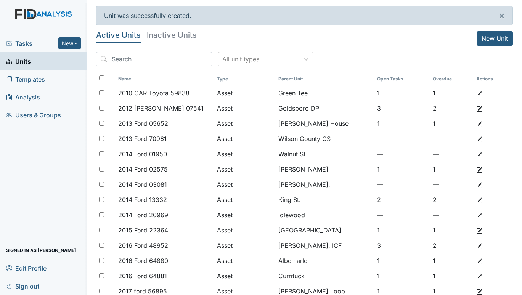 The height and width of the screenshot is (295, 522). Describe the element at coordinates (143, 276) in the screenshot. I see `span: 2016 Ford 64881` at that location.